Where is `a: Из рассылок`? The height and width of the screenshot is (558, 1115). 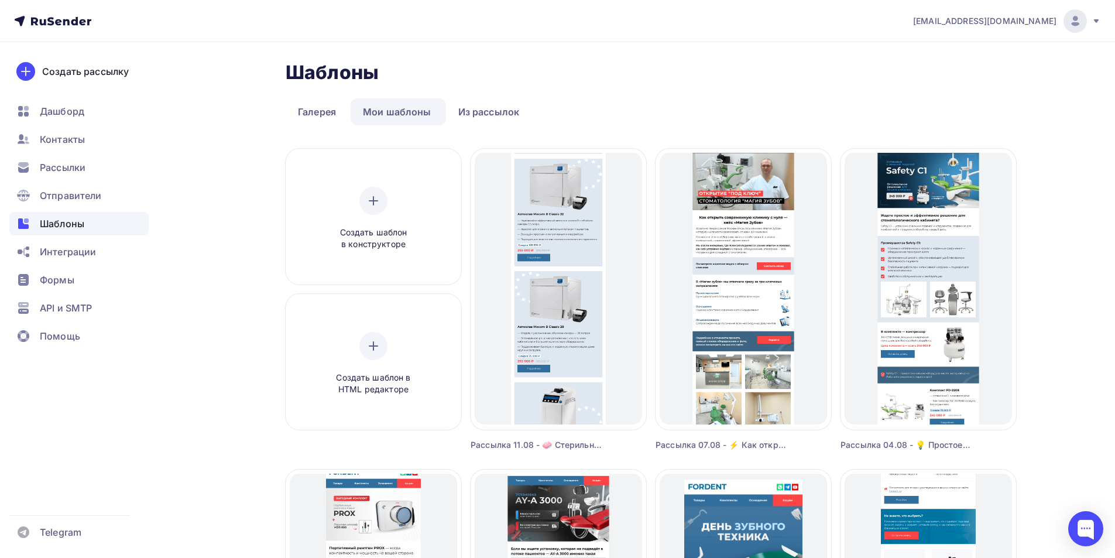
a: Из рассылок is located at coordinates (489, 112).